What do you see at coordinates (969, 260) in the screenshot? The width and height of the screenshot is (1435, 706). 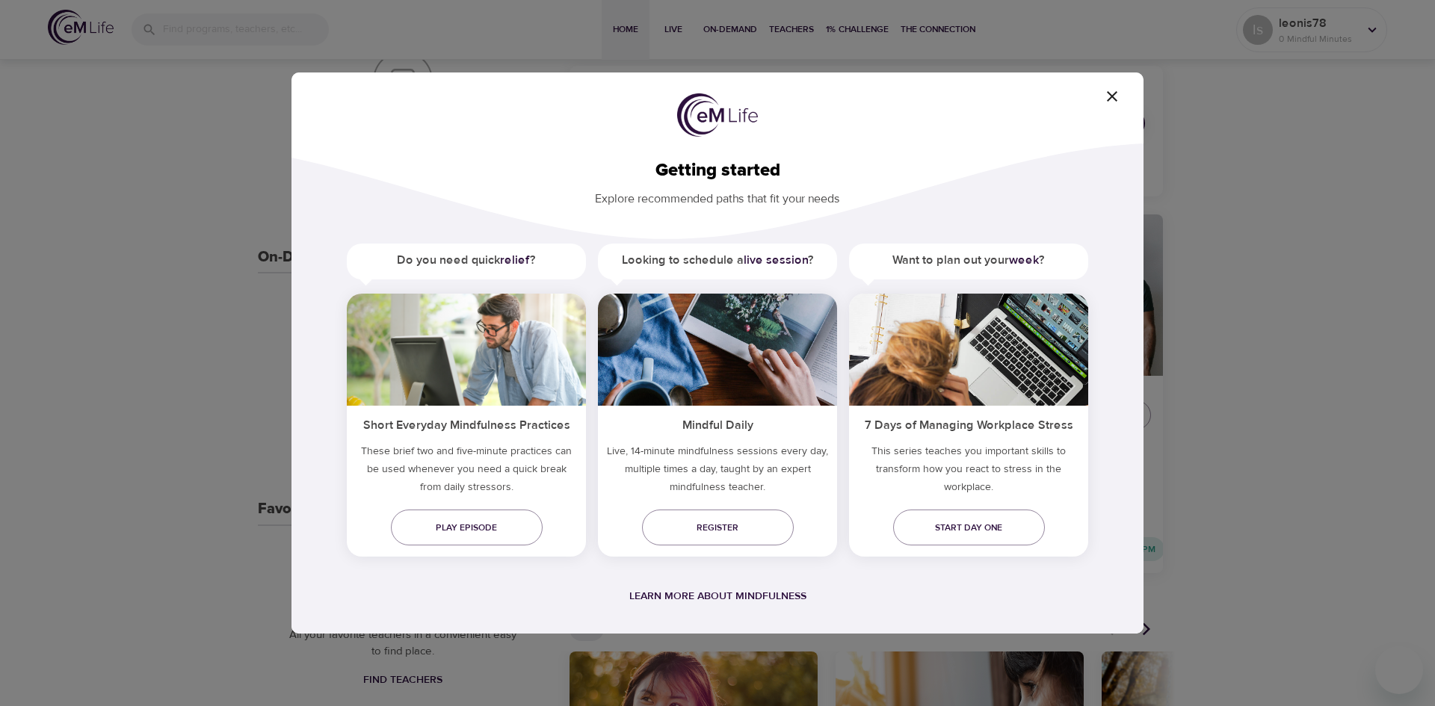 I see `h5: Want to plan out your ?` at bounding box center [969, 260].